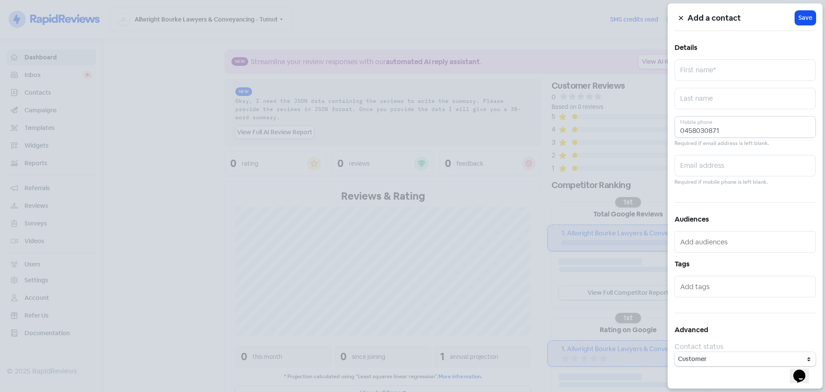  Describe the element at coordinates (746, 287) in the screenshot. I see `input: Add tags` at that location.